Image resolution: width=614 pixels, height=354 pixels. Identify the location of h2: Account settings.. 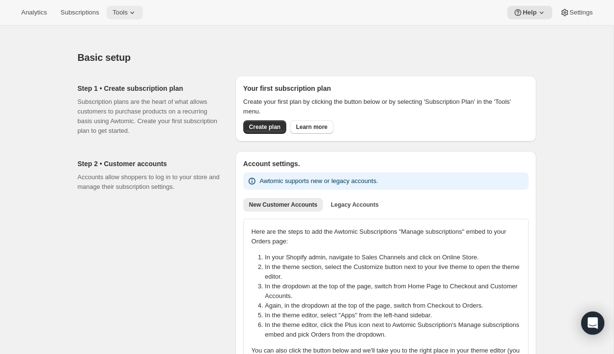
(386, 164).